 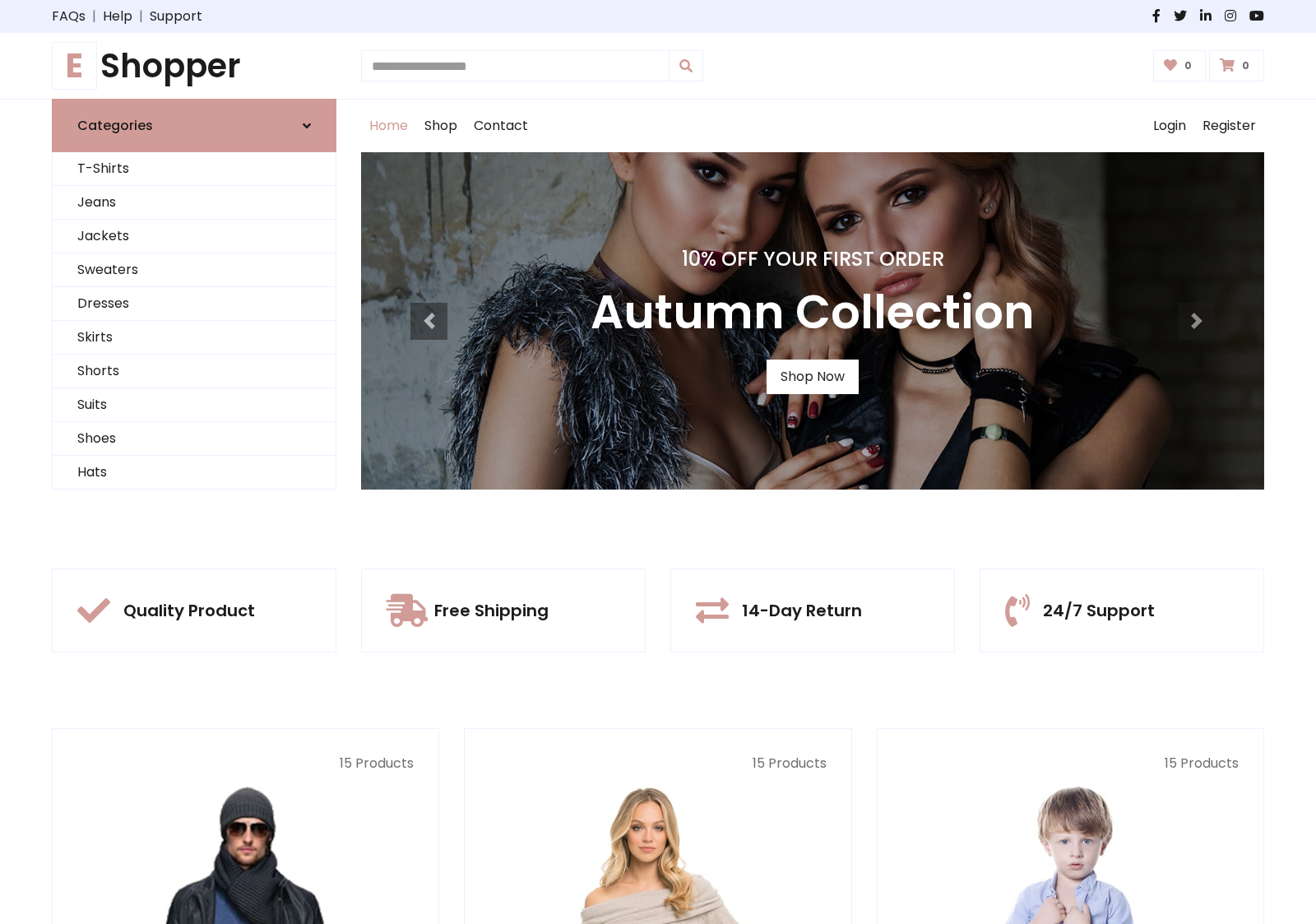 I want to click on a: Categories, so click(x=194, y=126).